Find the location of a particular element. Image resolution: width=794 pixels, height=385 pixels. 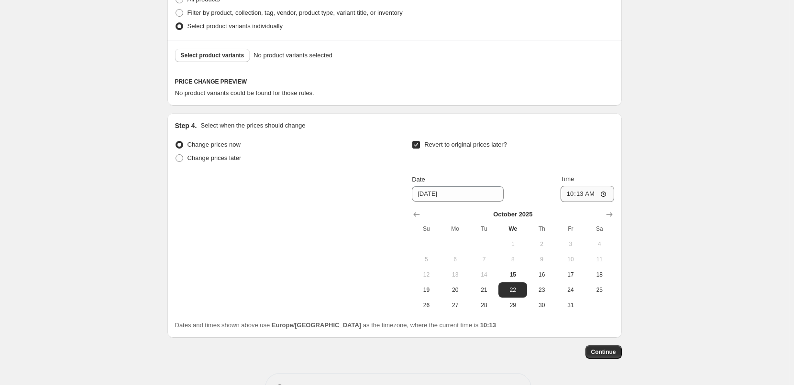

span: 17 is located at coordinates (570, 275).